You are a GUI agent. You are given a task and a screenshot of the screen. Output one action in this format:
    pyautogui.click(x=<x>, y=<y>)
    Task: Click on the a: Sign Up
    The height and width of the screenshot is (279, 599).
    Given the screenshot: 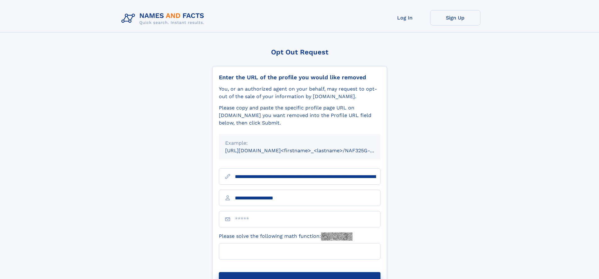 What is the action you would take?
    pyautogui.click(x=455, y=18)
    